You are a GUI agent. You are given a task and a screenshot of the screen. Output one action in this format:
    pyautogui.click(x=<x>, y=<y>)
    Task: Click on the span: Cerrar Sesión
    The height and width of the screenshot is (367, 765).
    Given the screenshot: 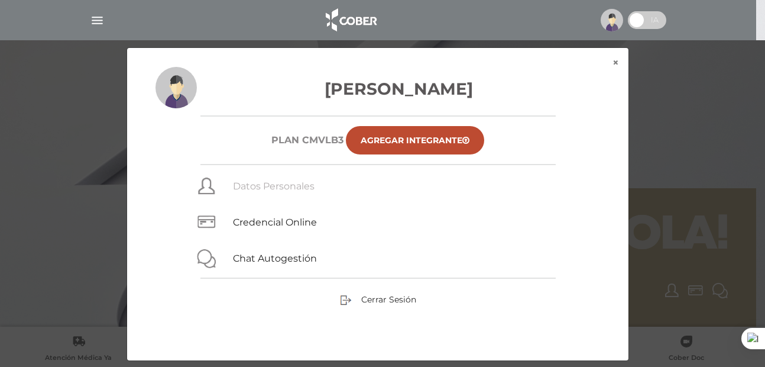 What is the action you would take?
    pyautogui.click(x=388, y=299)
    